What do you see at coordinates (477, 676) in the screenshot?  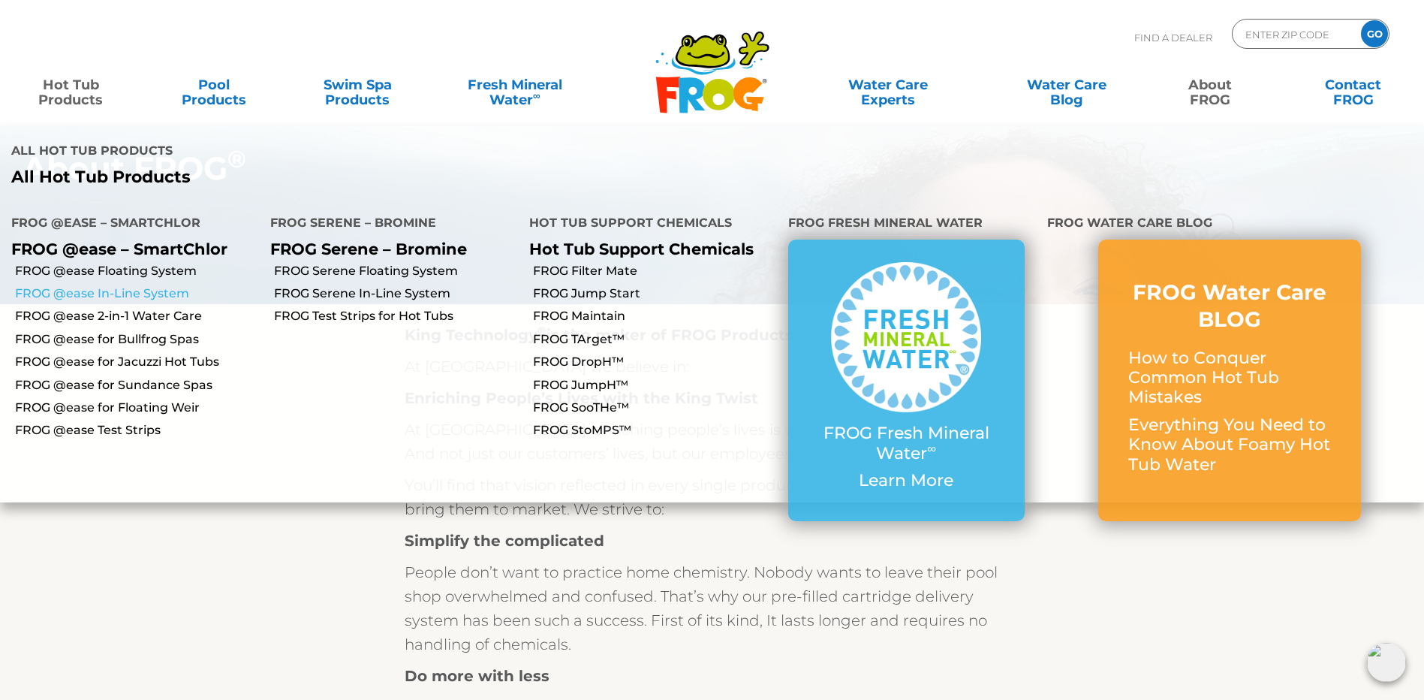 I see `strong: Do more with less` at bounding box center [477, 676].